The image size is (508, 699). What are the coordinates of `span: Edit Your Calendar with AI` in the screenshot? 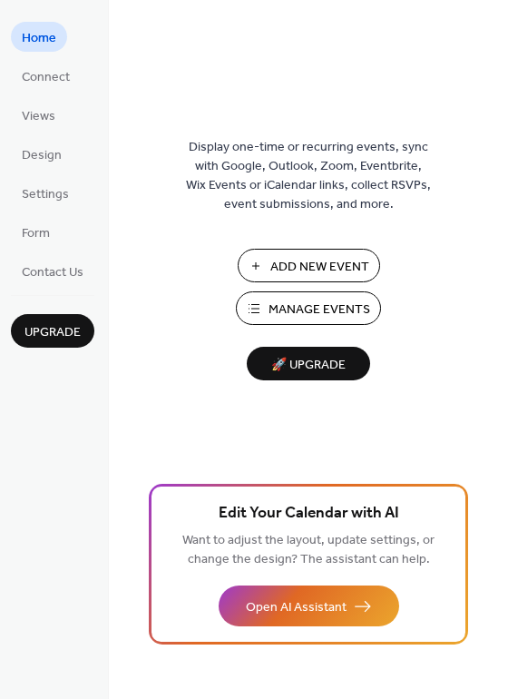 It's located at (309, 514).